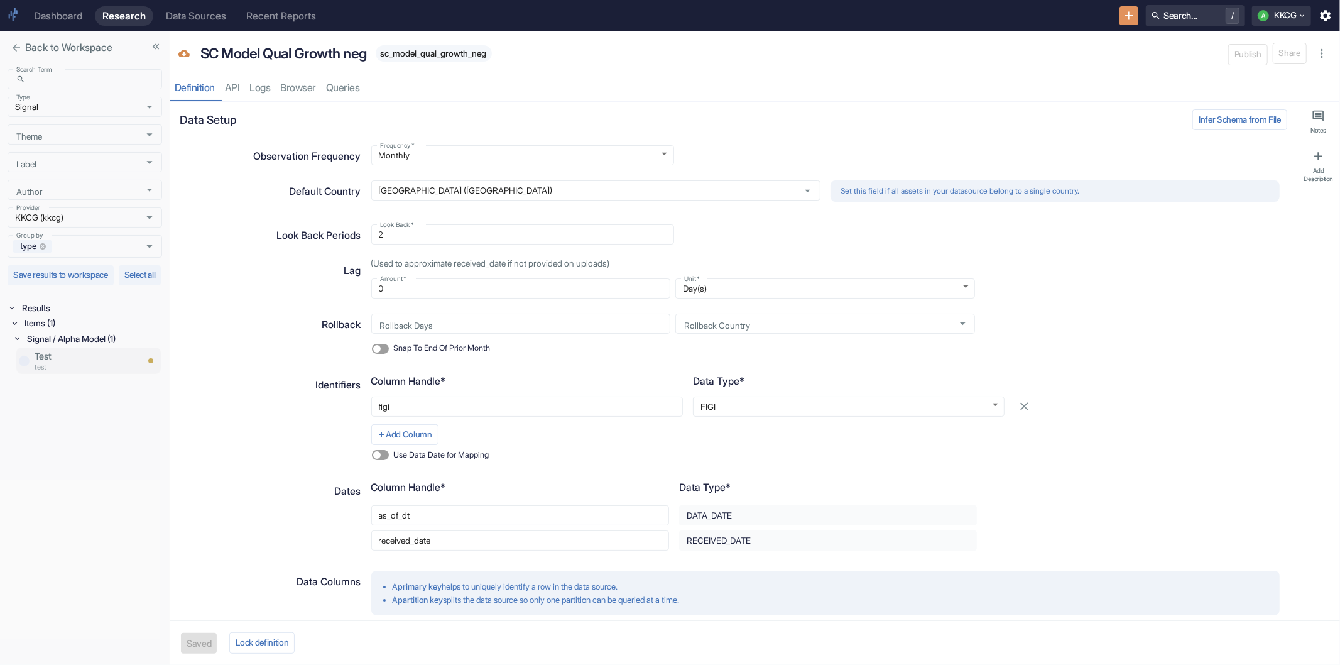 The width and height of the screenshot is (1340, 665). What do you see at coordinates (329, 582) in the screenshot?
I see `p: Data Columns` at bounding box center [329, 582].